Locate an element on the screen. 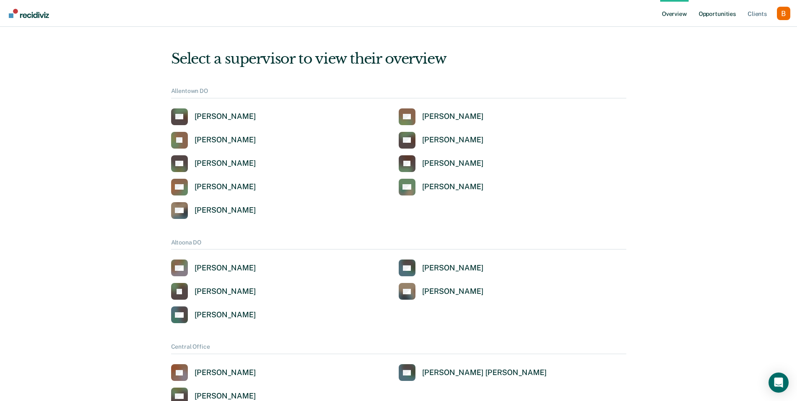 The height and width of the screenshot is (401, 797). div: Altoona DO is located at coordinates (399, 244).